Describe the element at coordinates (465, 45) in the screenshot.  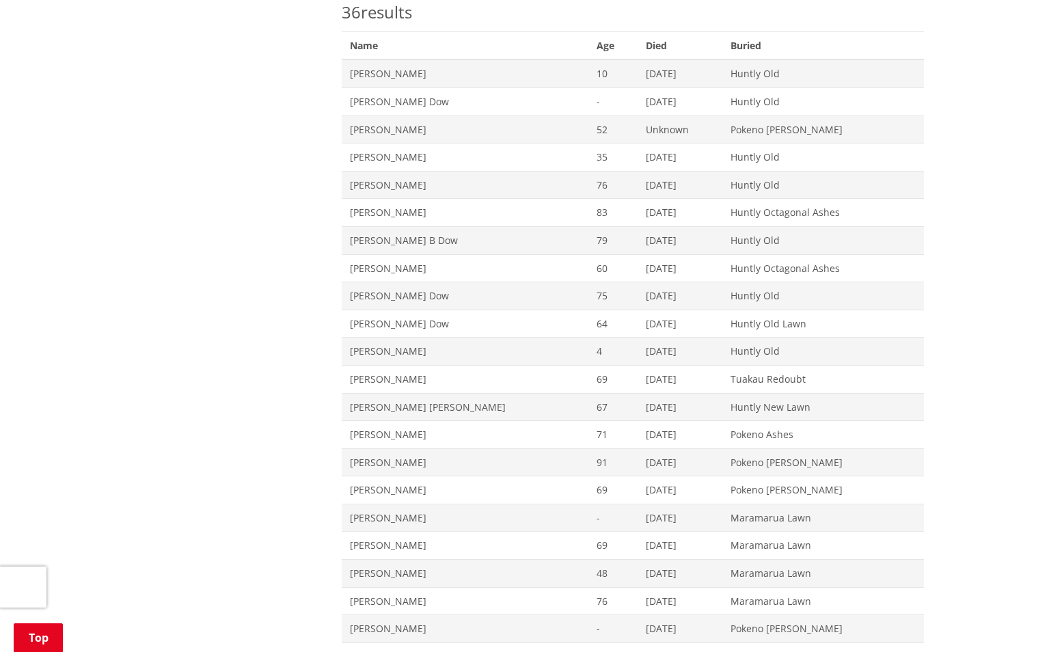
I see `span: Name` at that location.